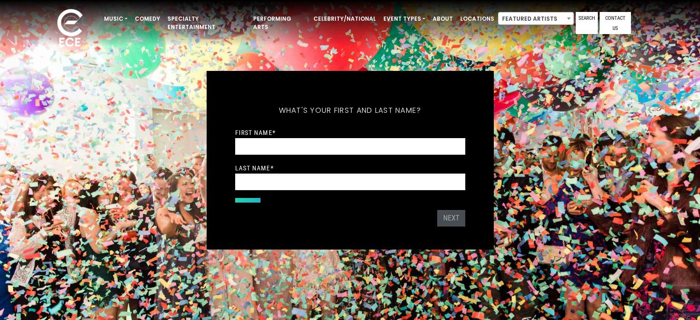 The height and width of the screenshot is (320, 700). What do you see at coordinates (207, 23) in the screenshot?
I see `a: Specialty Entertainment` at bounding box center [207, 23].